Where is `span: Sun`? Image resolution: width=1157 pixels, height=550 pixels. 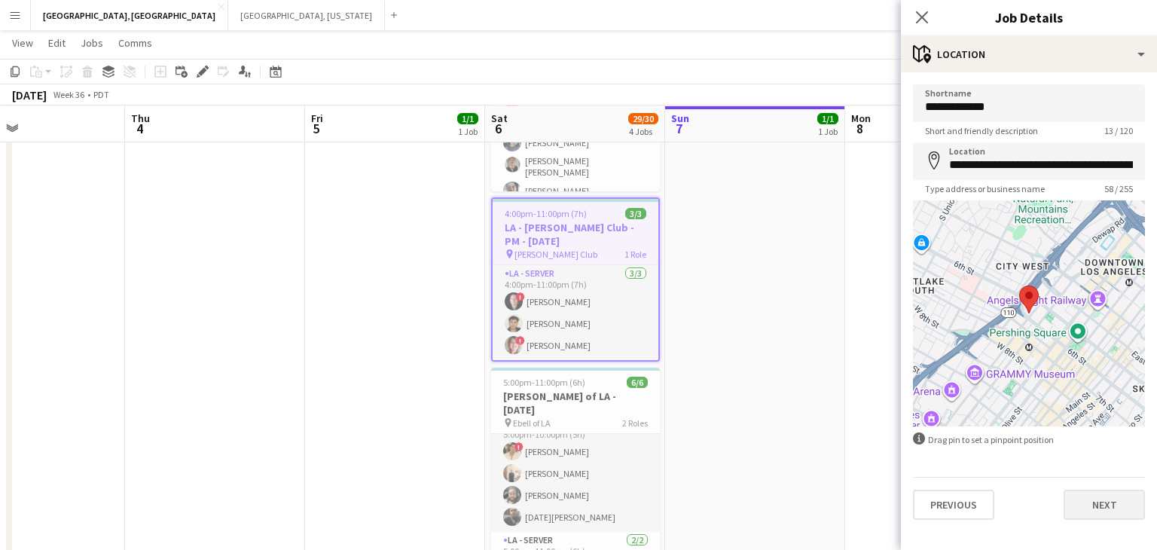
span: Sun is located at coordinates (680, 118).